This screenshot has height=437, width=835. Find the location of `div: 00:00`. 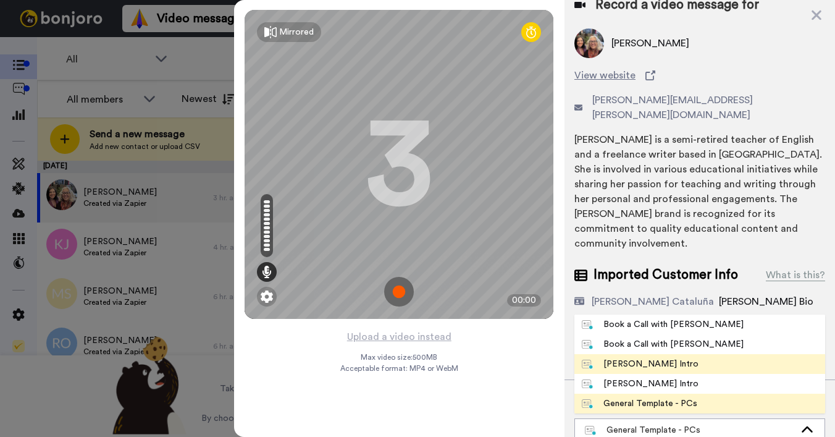

div: 00:00 is located at coordinates (524, 300).